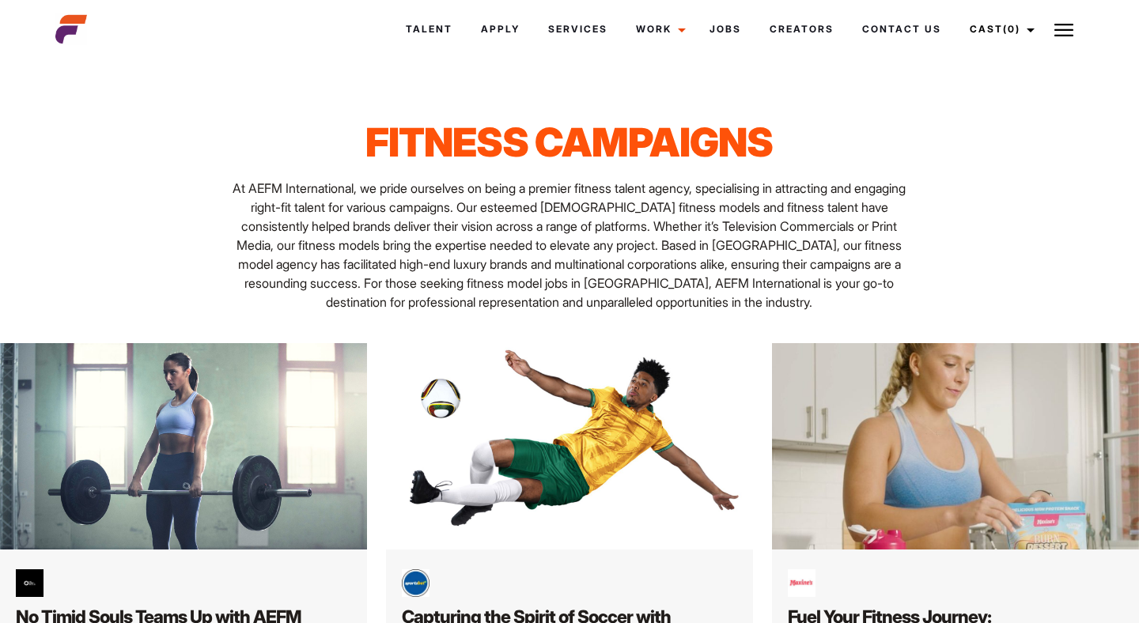 Image resolution: width=1139 pixels, height=623 pixels. What do you see at coordinates (569, 142) in the screenshot?
I see `h1: Fitness Campaigns` at bounding box center [569, 142].